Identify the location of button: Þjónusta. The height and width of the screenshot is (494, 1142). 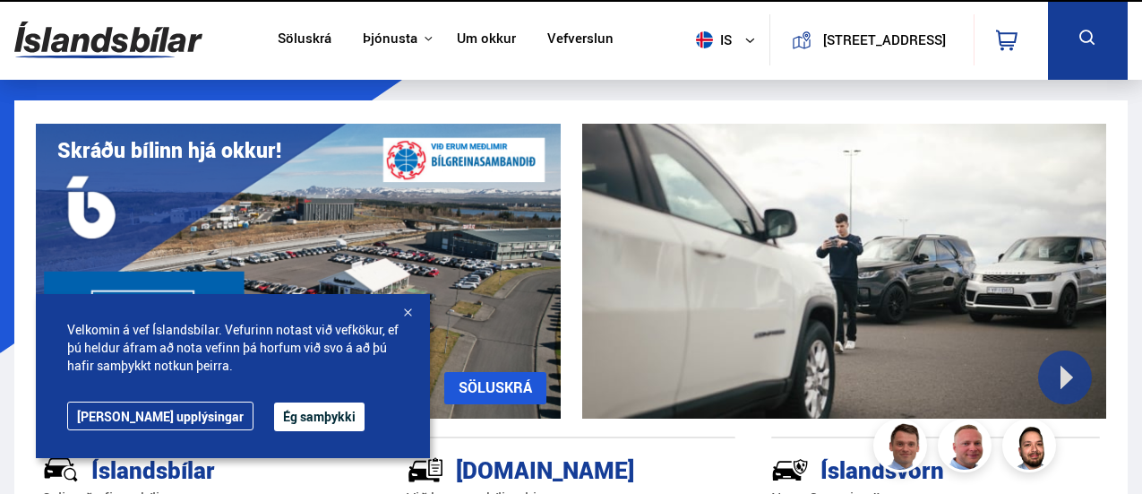
(390, 39).